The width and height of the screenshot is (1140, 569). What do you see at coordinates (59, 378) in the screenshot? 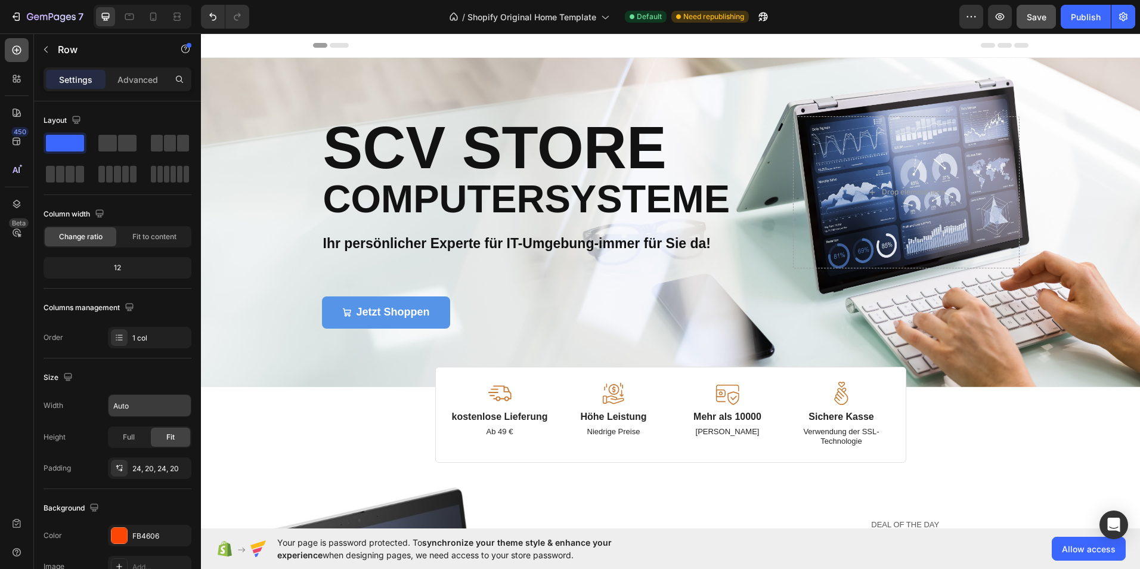
I see `div: Size` at bounding box center [59, 378].